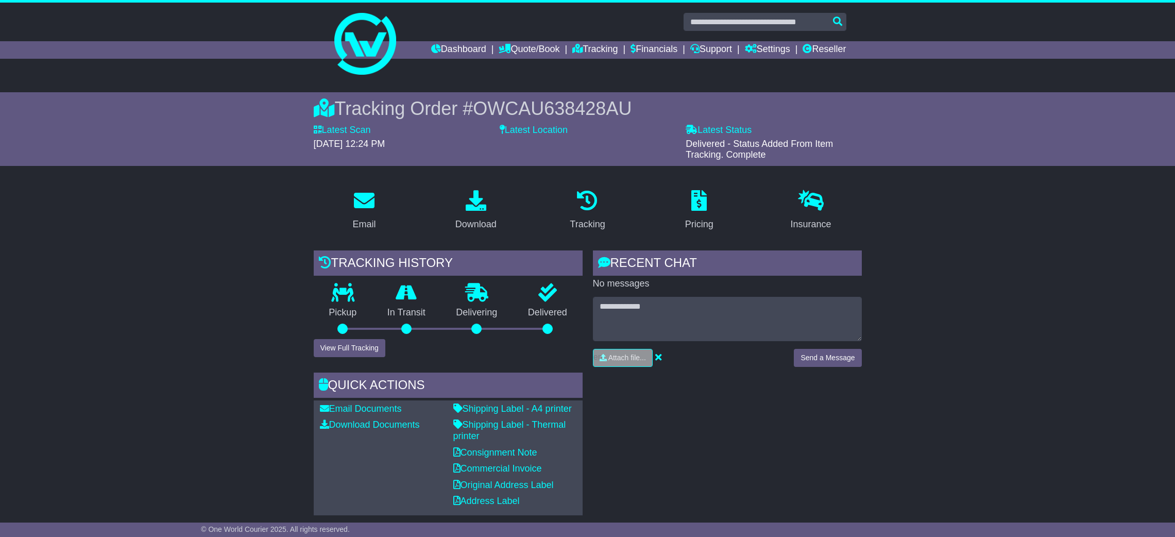 The width and height of the screenshot is (1175, 537). I want to click on a: Original Address Label, so click(503, 485).